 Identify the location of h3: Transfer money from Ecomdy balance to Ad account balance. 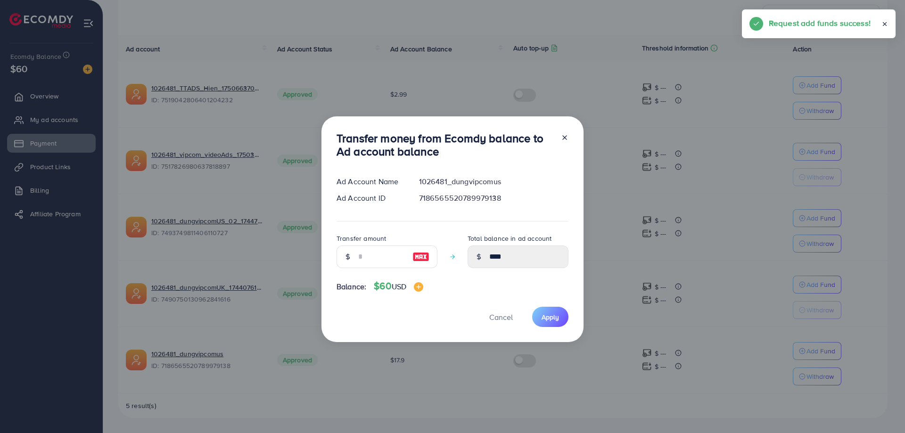
(445, 145).